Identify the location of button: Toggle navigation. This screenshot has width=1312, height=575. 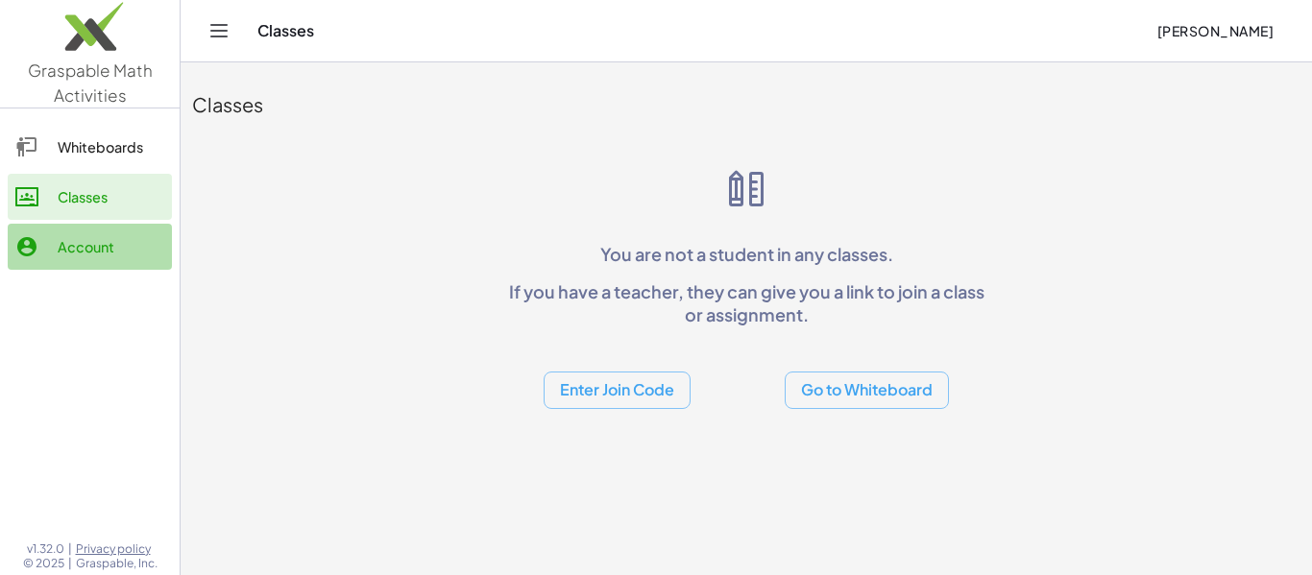
(219, 31).